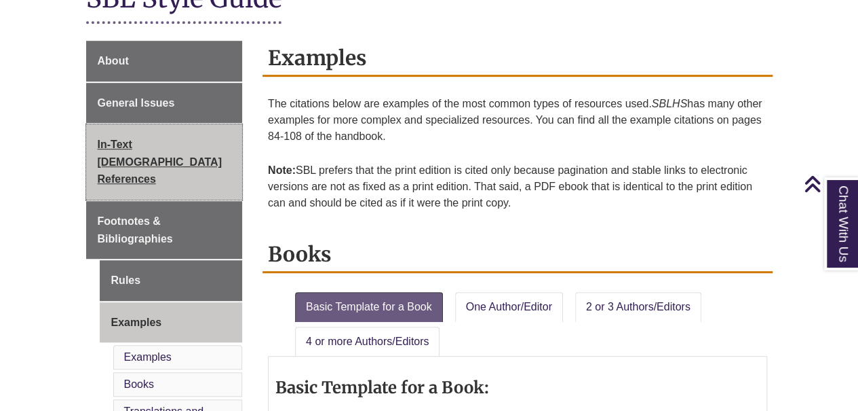  Describe the element at coordinates (670, 103) in the screenshot. I see `em: SBLHS` at that location.